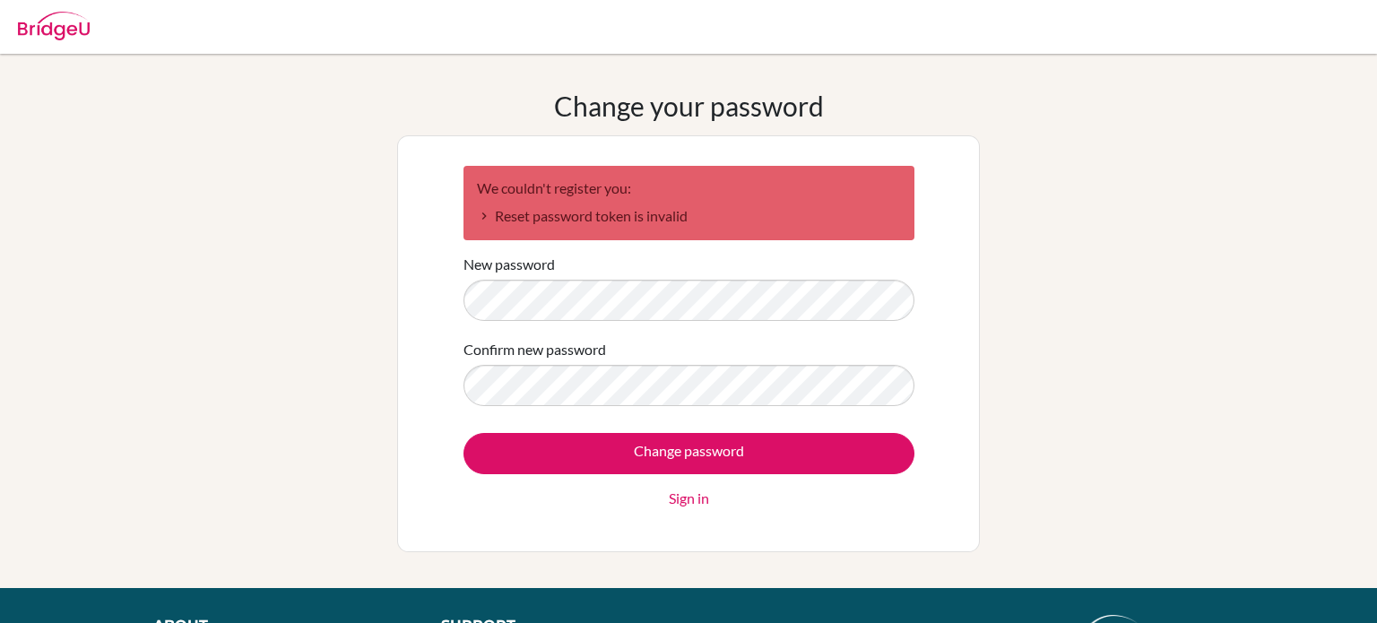 The height and width of the screenshot is (623, 1377). I want to click on a: Sign in, so click(689, 499).